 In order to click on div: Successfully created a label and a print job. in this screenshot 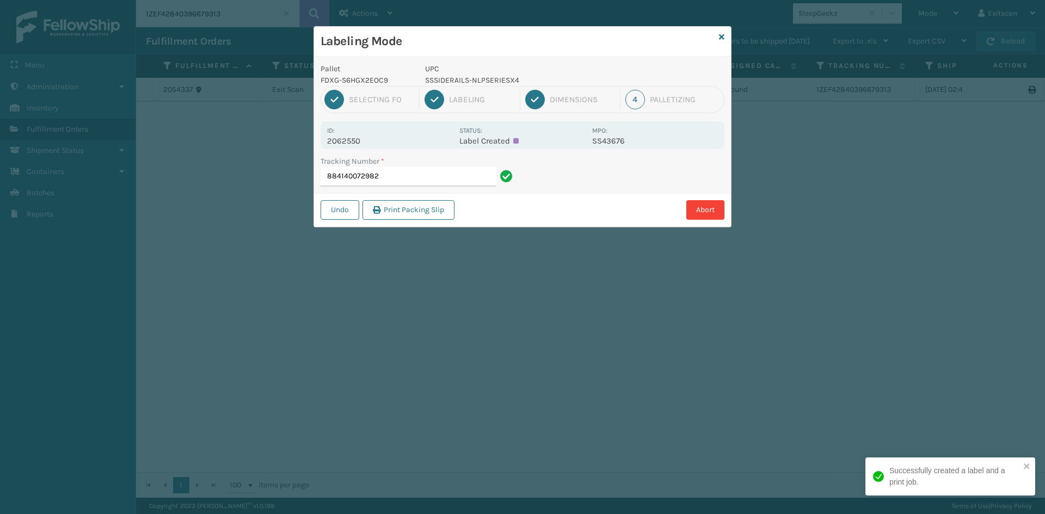, I will do `click(955, 477)`.